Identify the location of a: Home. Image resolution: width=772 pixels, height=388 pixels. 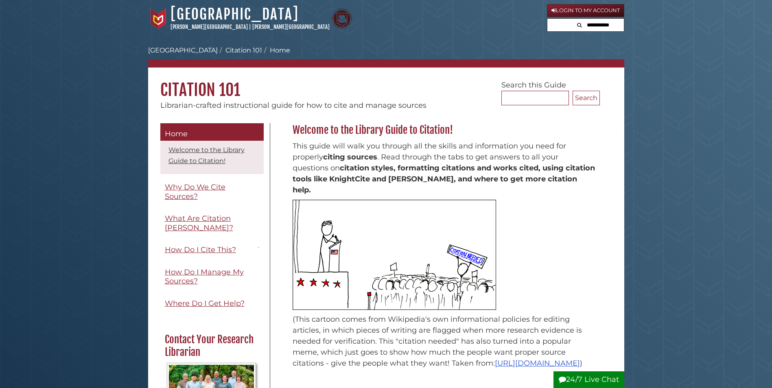
(212, 132).